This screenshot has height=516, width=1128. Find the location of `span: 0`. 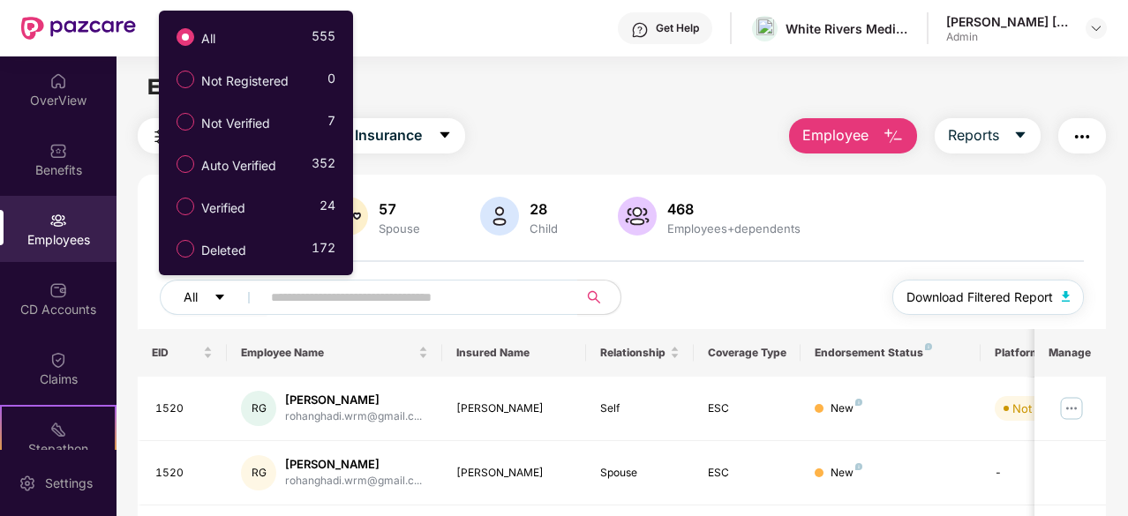

span: 0 is located at coordinates (331, 81).